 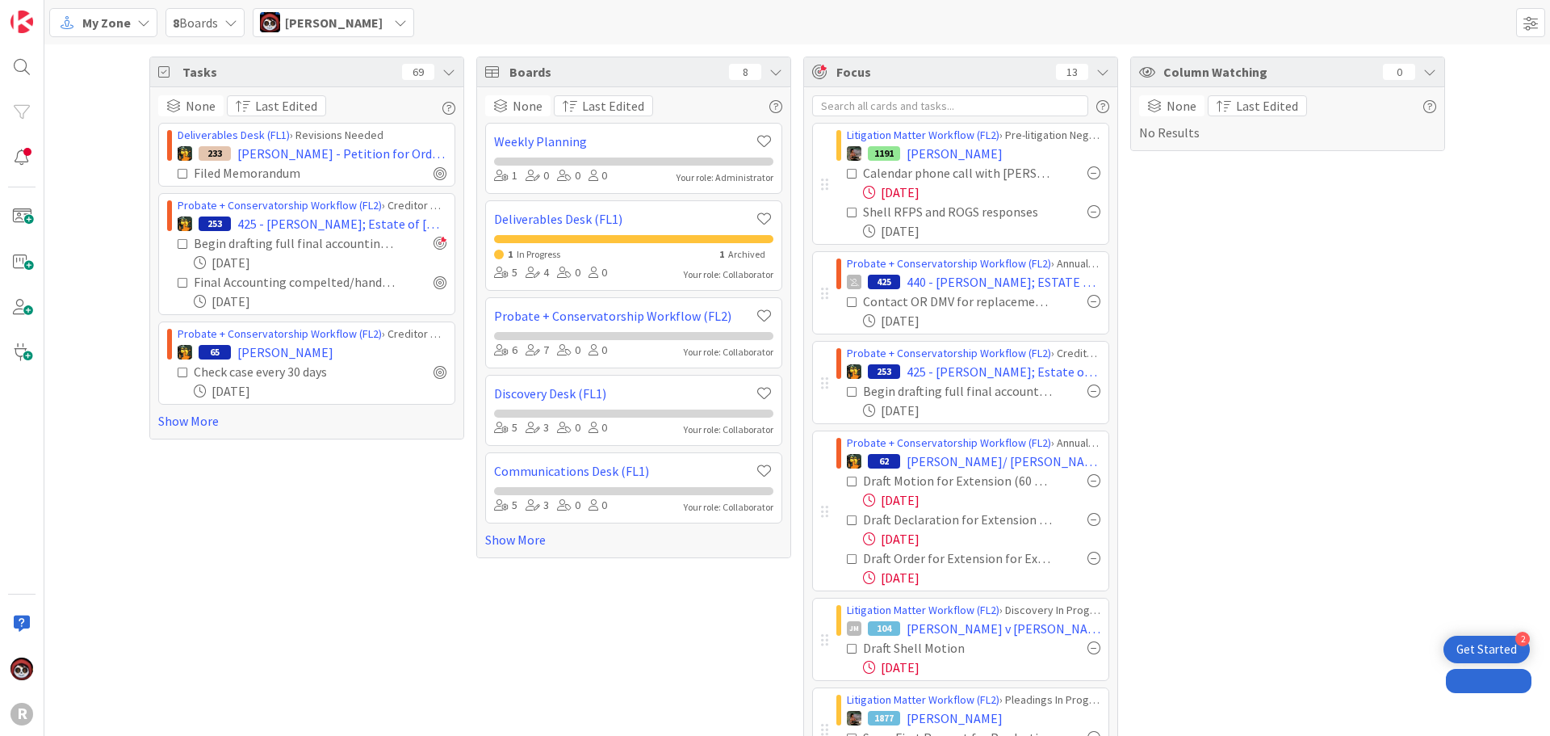 What do you see at coordinates (233, 135) in the screenshot?
I see `a: Deliverables Desk (FL1)` at bounding box center [233, 135].